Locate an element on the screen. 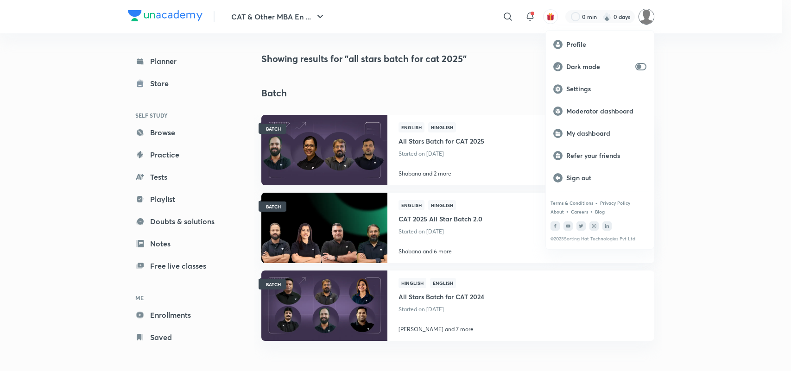 This screenshot has width=791, height=371. p: Terms & Conditions is located at coordinates (572, 203).